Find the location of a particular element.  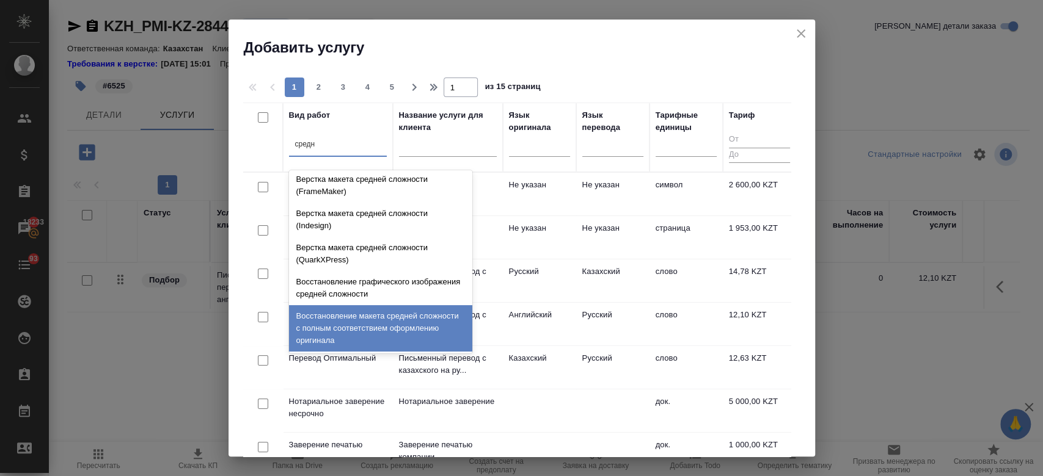

p: Заверение печатью компании is located at coordinates (448, 451).